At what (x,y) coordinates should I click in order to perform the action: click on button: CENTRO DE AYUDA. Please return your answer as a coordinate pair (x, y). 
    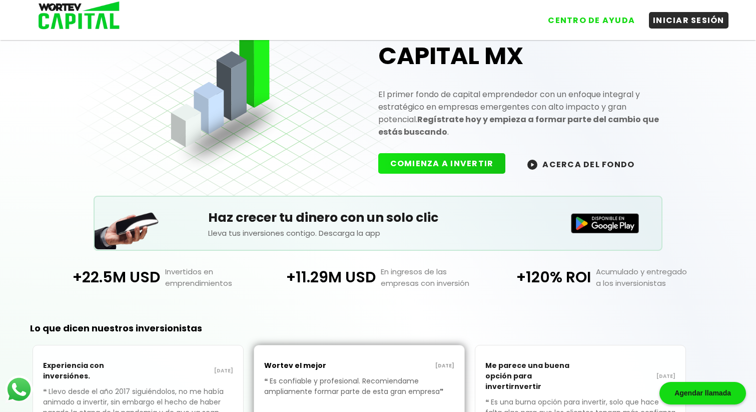
    Looking at the image, I should click on (591, 20).